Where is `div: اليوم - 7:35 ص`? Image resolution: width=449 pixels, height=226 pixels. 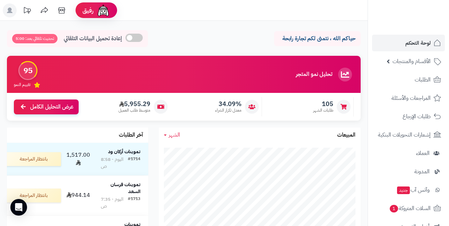 div: اليوم - 7:35 ص is located at coordinates (114, 203).